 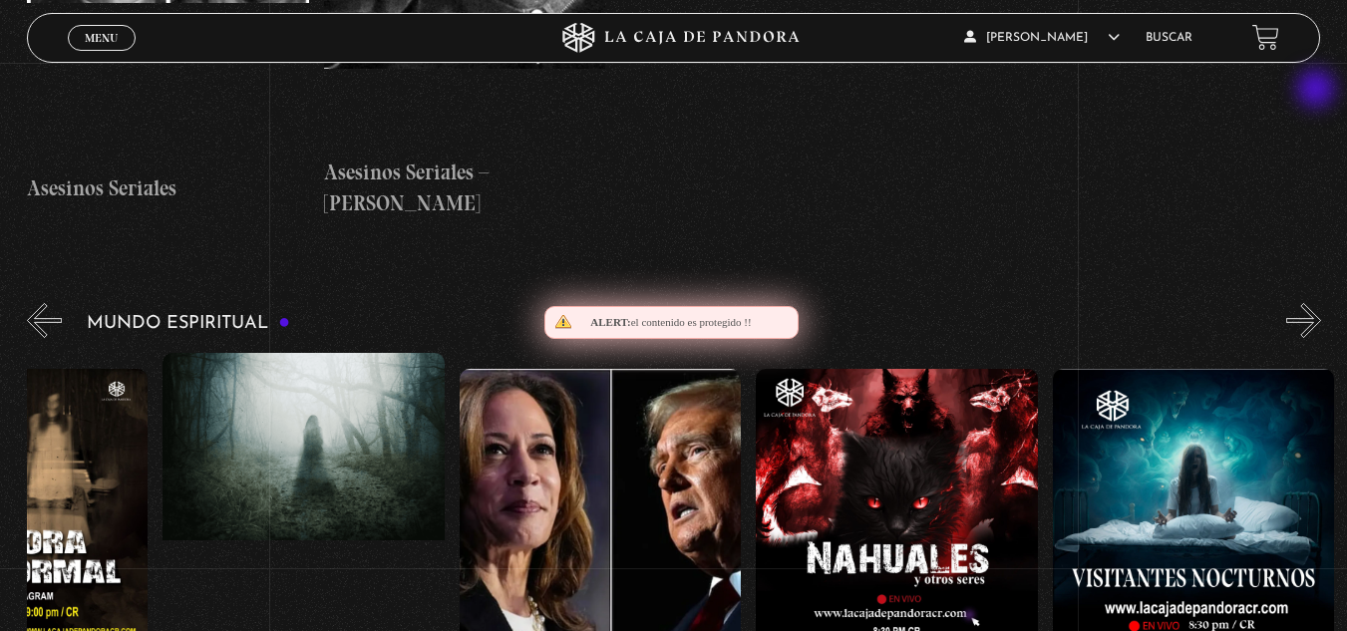 I want to click on span: Alert:, so click(x=610, y=322).